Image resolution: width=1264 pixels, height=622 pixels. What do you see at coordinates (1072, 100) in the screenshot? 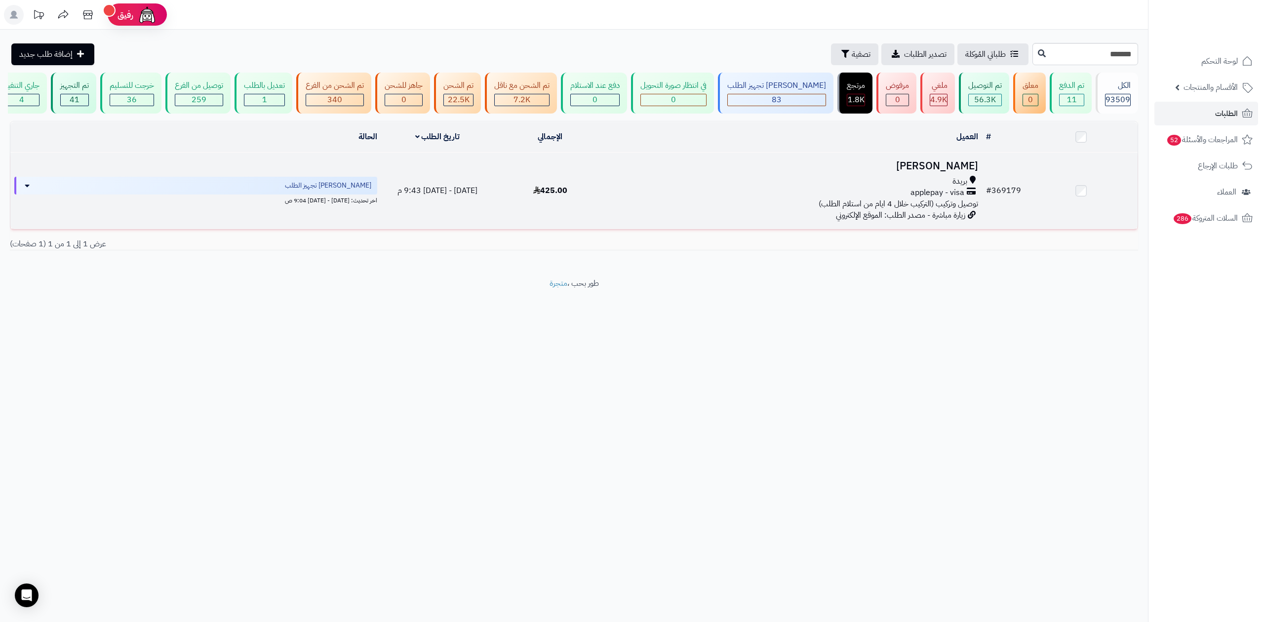
I see `span: 11` at bounding box center [1072, 100].